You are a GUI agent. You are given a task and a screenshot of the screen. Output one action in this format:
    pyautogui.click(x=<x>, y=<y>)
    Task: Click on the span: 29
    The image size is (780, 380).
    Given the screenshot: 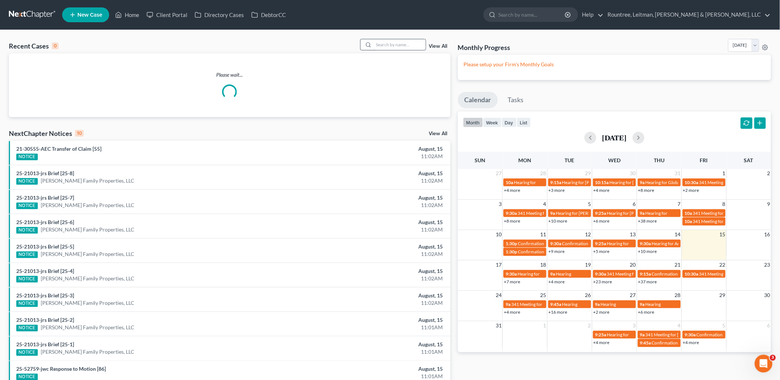 What is the action you would take?
    pyautogui.click(x=588, y=173)
    